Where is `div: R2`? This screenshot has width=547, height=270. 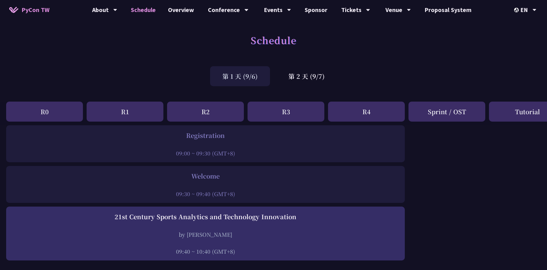
div: R2 is located at coordinates (206, 111).